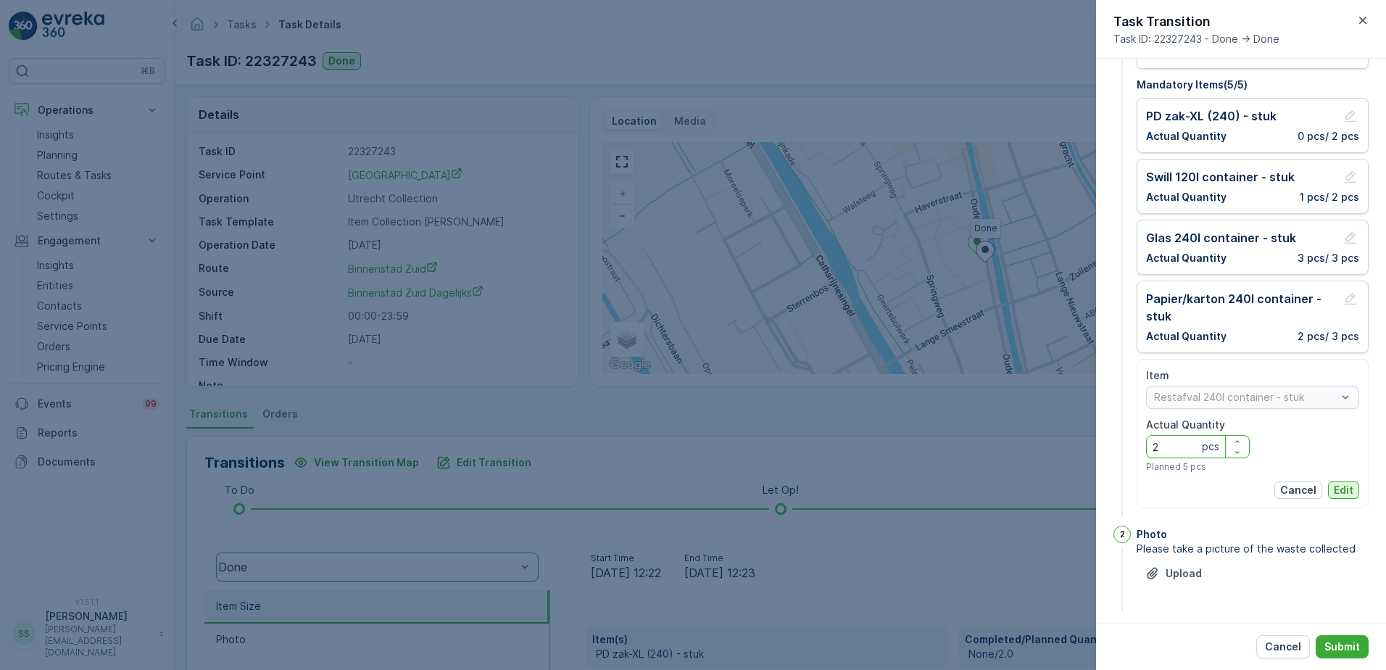 The image size is (1386, 670). I want to click on p: PD zak-XL (240) - stuk, so click(1211, 116).